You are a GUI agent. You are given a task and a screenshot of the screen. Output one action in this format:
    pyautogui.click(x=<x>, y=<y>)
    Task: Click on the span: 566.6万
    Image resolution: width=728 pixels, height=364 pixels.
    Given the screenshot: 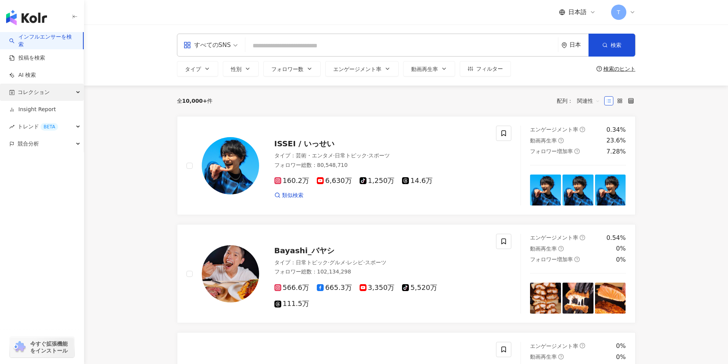 What is the action you would take?
    pyautogui.click(x=292, y=288)
    